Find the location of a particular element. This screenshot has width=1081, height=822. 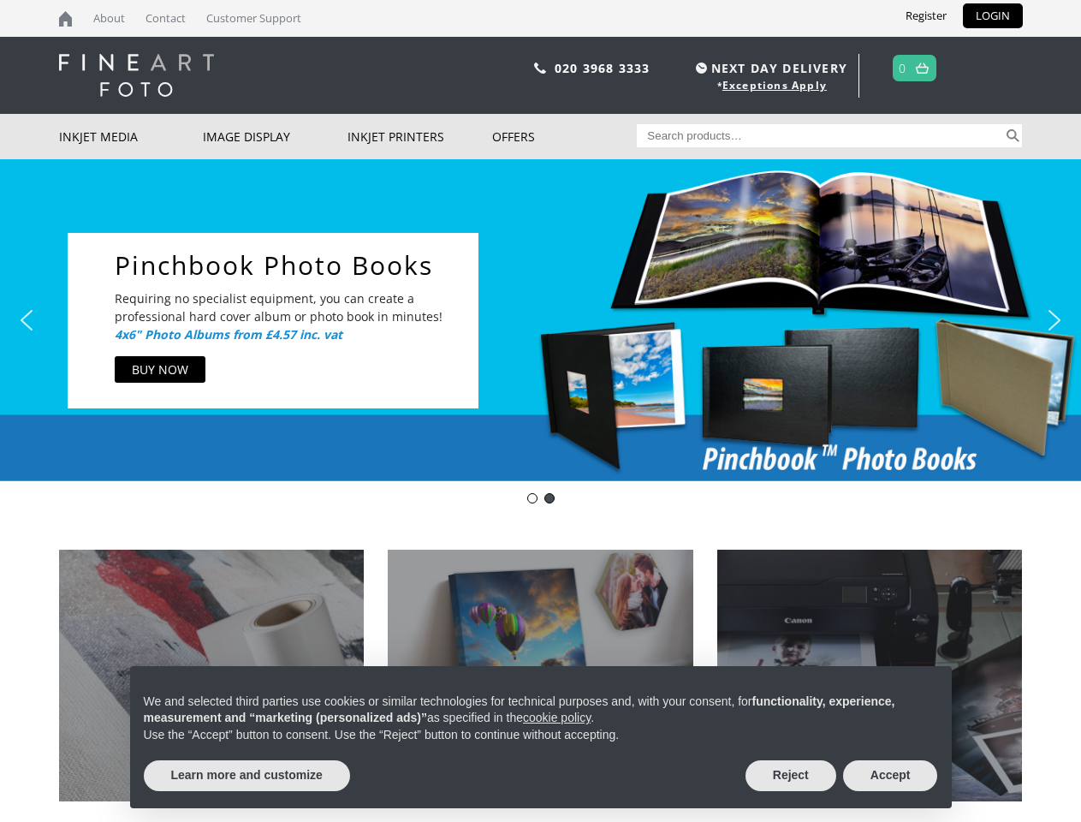

img: previous arrow is located at coordinates (27, 320).